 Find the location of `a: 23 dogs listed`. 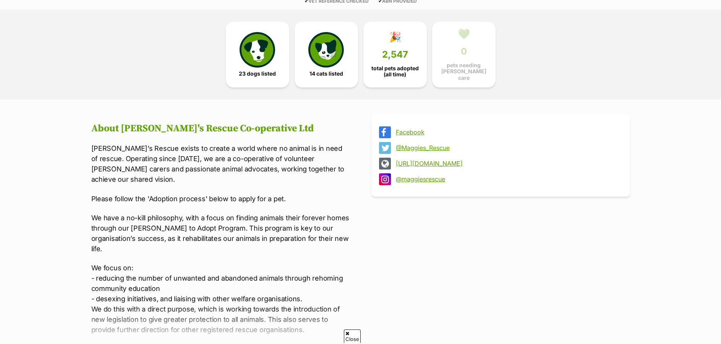

a: 23 dogs listed is located at coordinates (257, 55).